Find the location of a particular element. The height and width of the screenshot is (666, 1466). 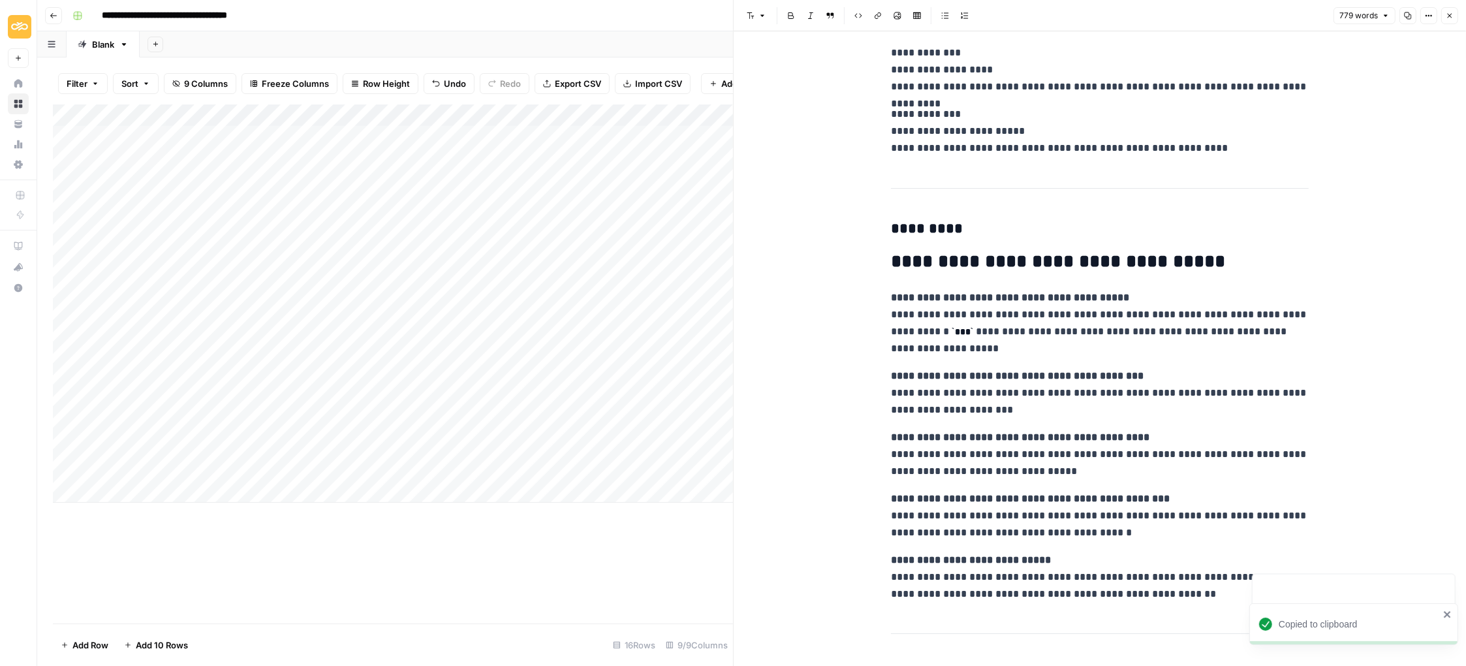

span: Import CSV is located at coordinates (659, 84).